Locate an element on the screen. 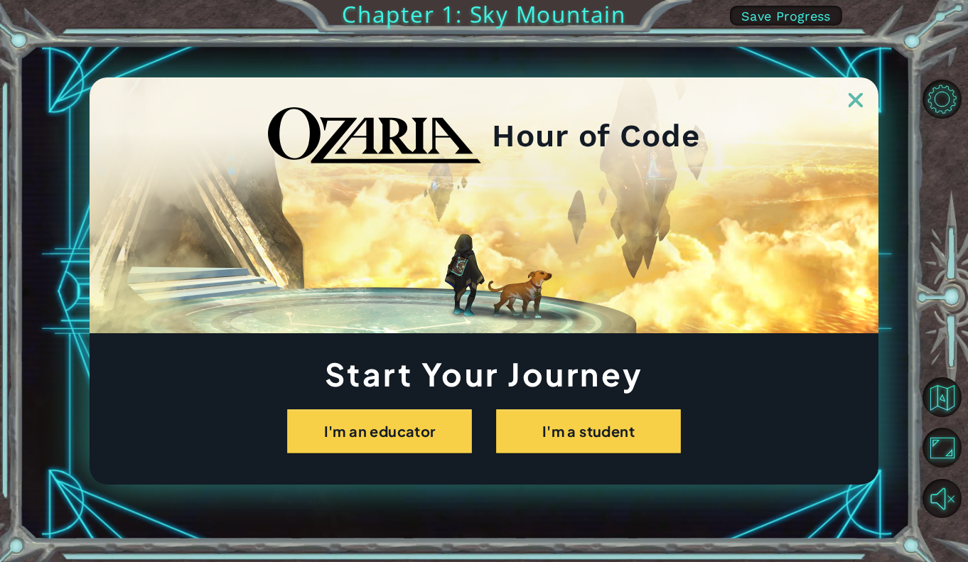 This screenshot has width=968, height=562. button: I'm a student is located at coordinates (588, 431).